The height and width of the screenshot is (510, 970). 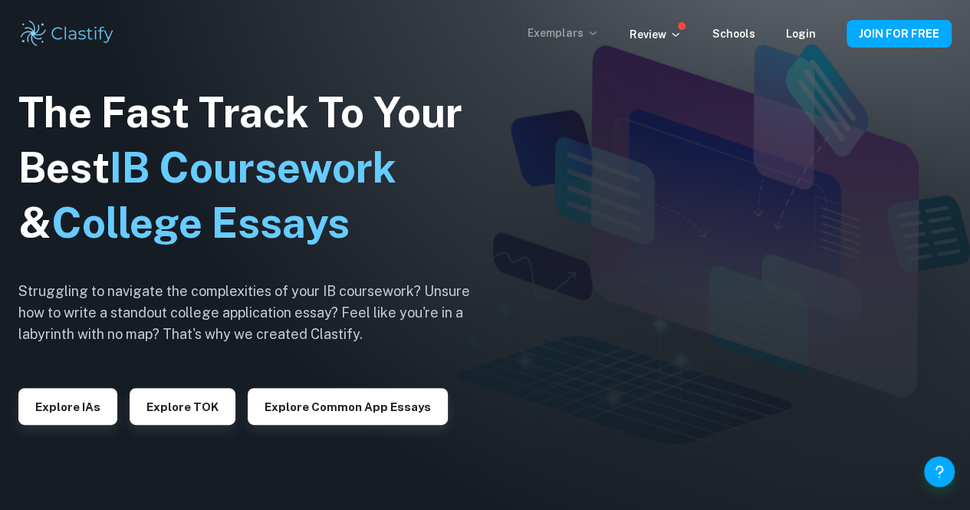 I want to click on a: Login, so click(x=801, y=34).